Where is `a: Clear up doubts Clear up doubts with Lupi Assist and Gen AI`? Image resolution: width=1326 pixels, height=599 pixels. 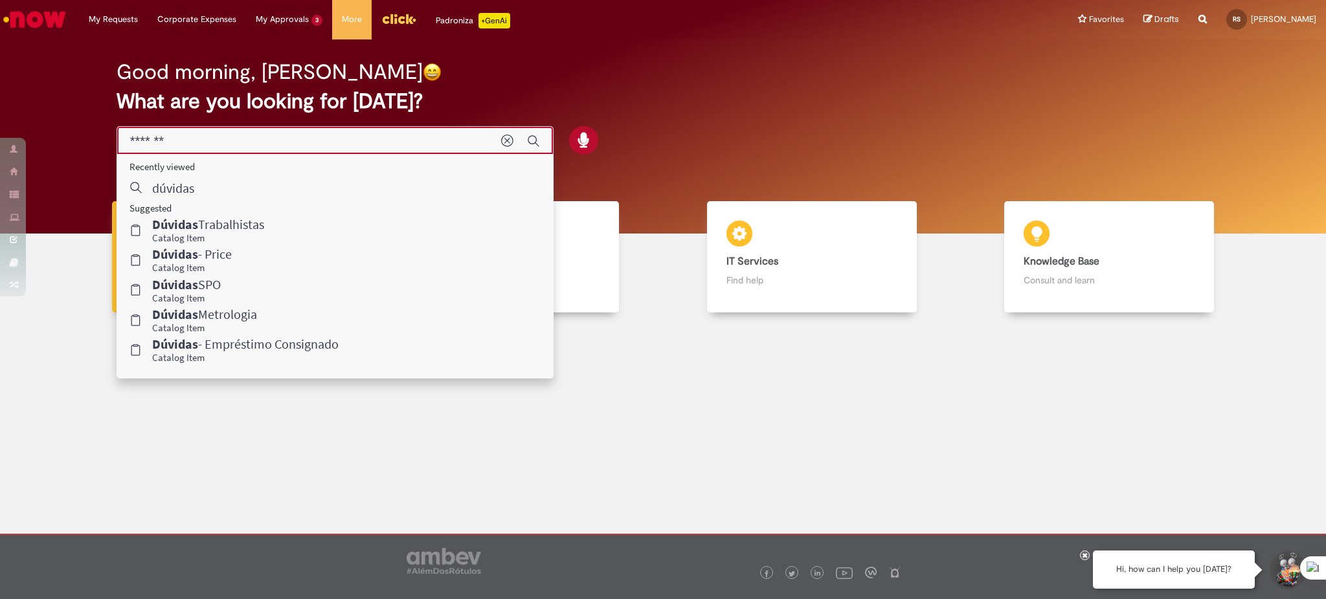
a: Clear up doubts Clear up doubts with Lupi Assist and Gen AI is located at coordinates (217, 257).